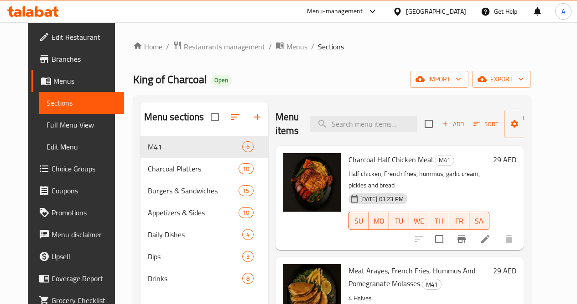  Describe the element at coordinates (462, 239) in the screenshot. I see `button: Branch-specific-item` at that location.